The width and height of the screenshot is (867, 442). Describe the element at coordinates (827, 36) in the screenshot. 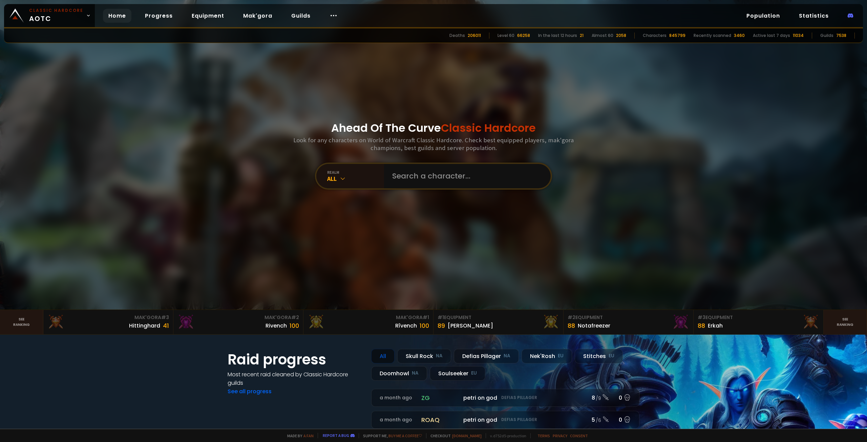

I see `div: Guilds` at that location.